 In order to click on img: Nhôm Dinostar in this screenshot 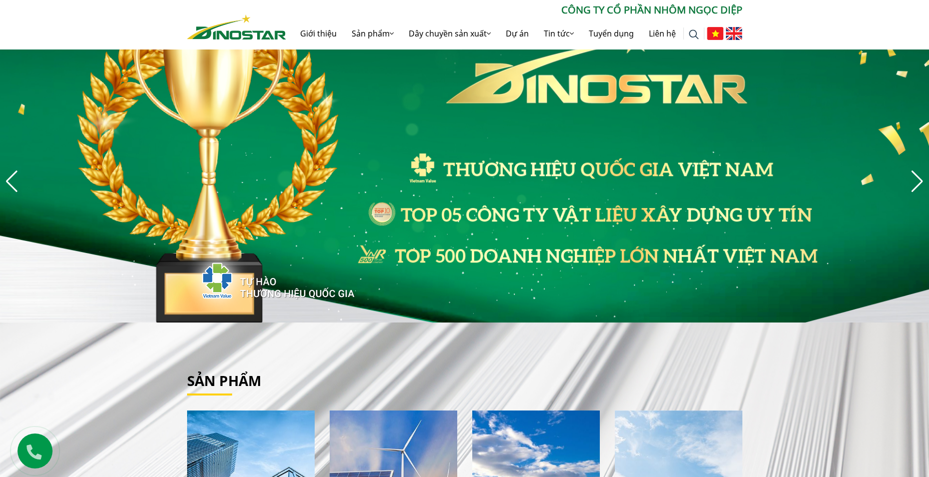, I will do `click(237, 27)`.